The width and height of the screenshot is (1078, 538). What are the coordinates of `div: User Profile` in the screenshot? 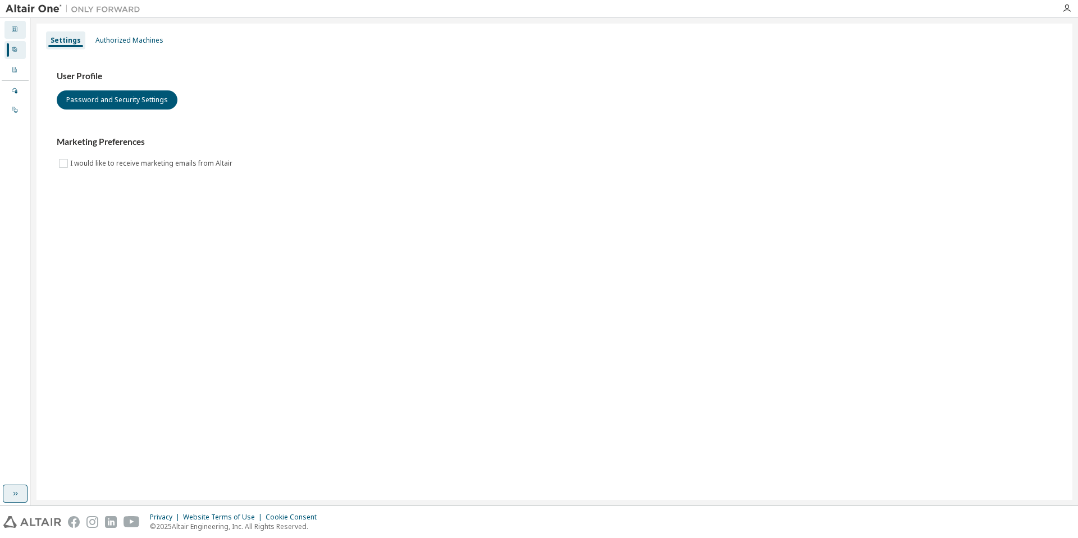 It's located at (15, 50).